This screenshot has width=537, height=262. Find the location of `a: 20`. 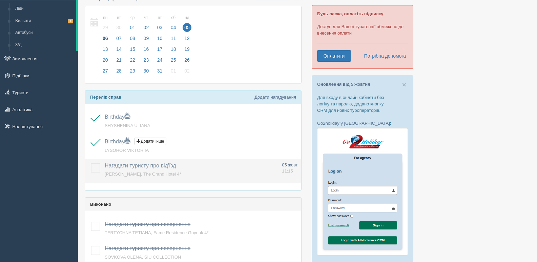

a: 20 is located at coordinates (105, 62).